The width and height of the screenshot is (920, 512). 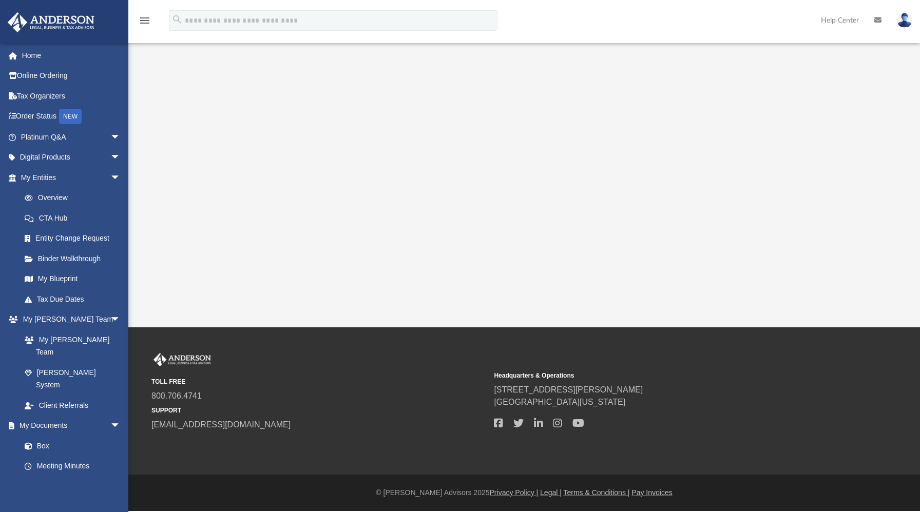 I want to click on a: Pay Invoices, so click(x=651, y=493).